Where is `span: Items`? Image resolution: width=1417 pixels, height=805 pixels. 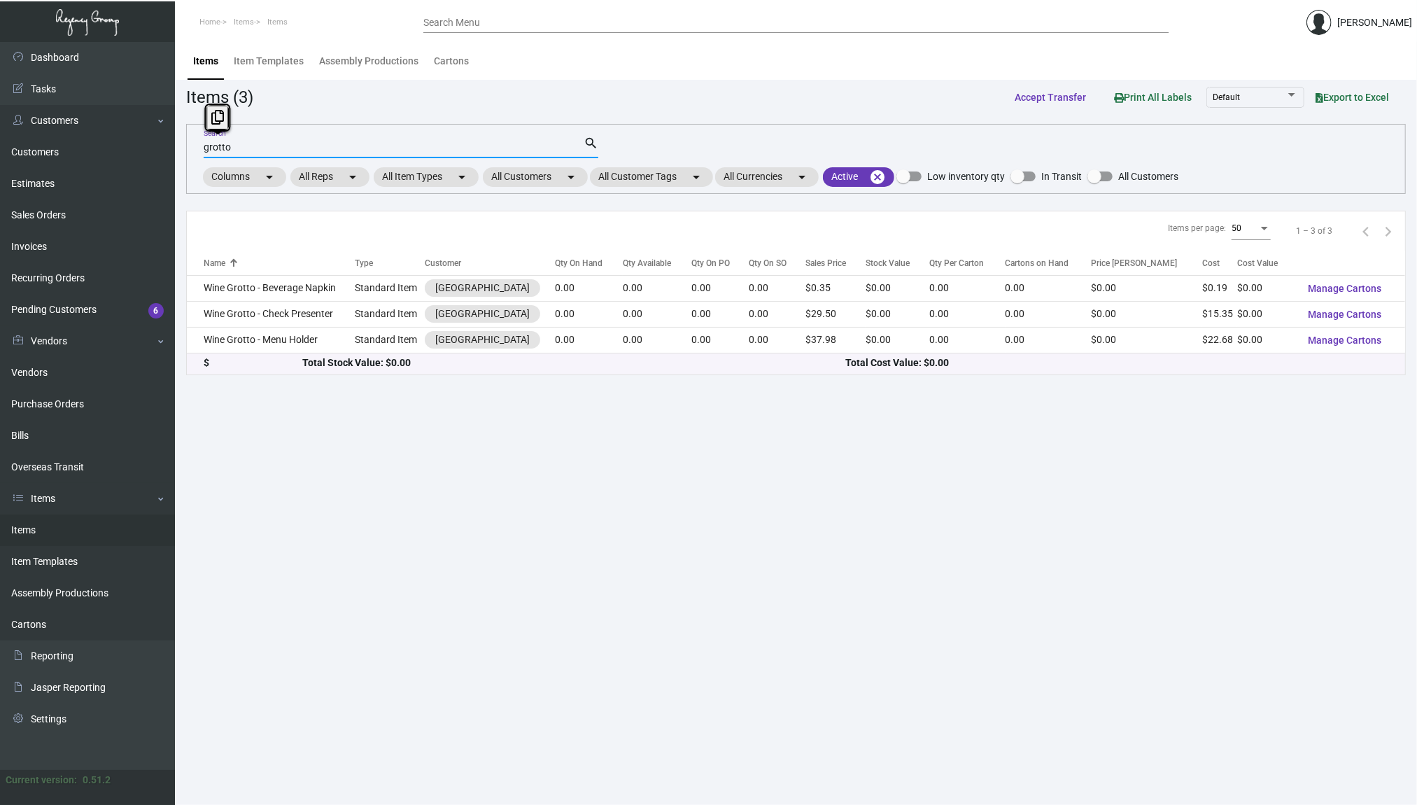 span: Items is located at coordinates (244, 22).